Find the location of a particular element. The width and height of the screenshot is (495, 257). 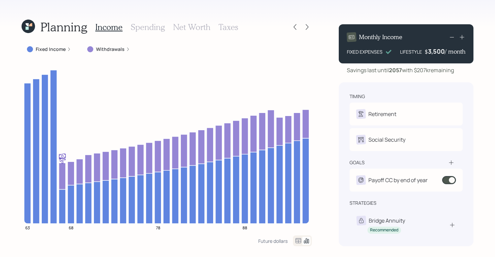

h3: Net Worth is located at coordinates (192, 27).